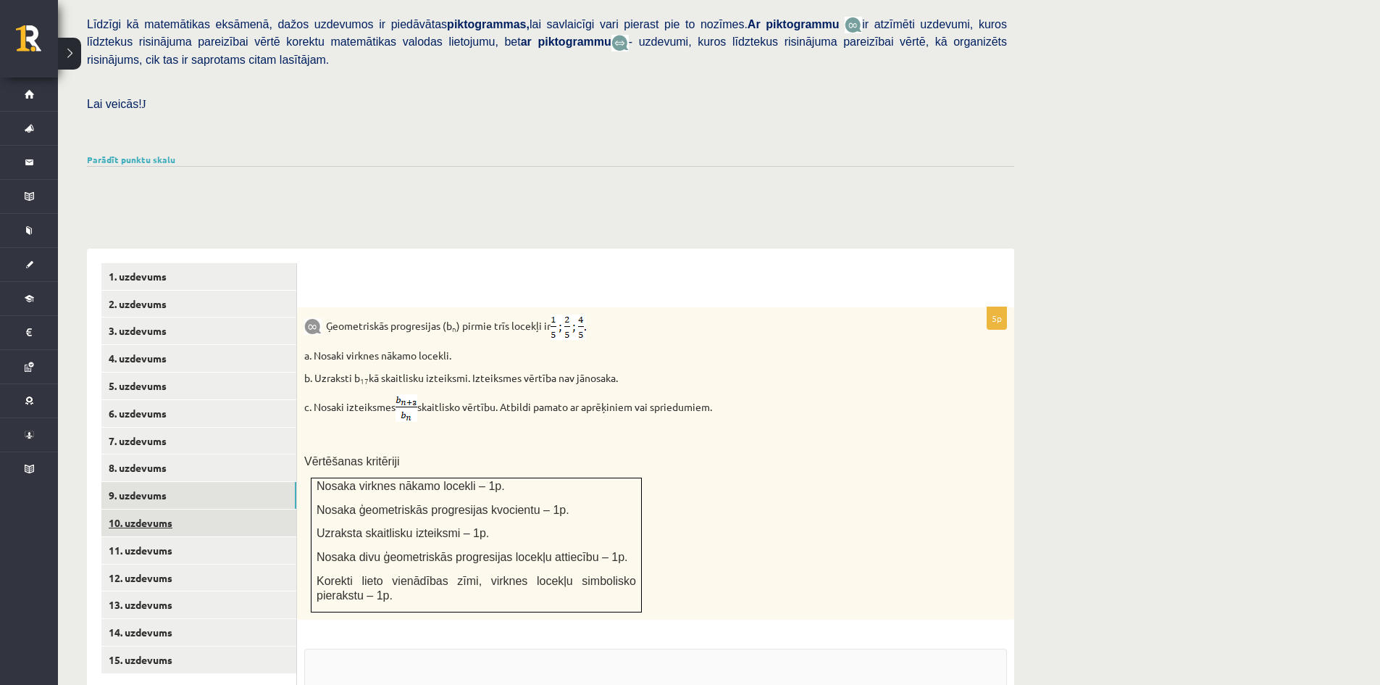  What do you see at coordinates (853, 25) in the screenshot?
I see `img: JfuEzvunn4EvwAAAAASUVORK5CYII=` at bounding box center [853, 25].